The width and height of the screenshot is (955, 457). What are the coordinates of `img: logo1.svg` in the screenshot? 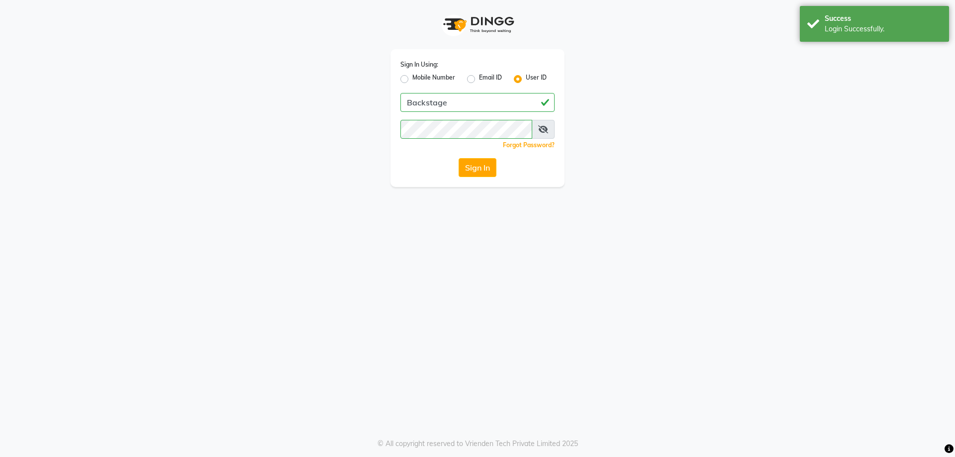 It's located at (477, 24).